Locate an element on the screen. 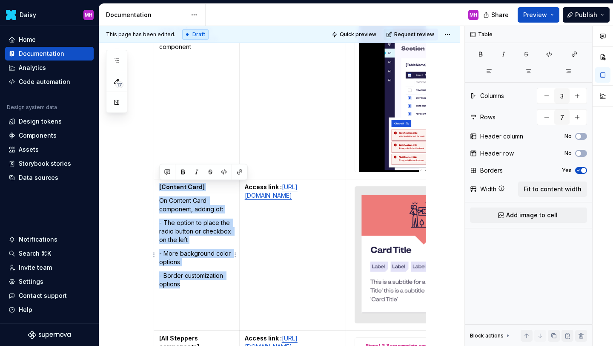 This screenshot has height=346, width=613. button: Contact support is located at coordinates (49, 295).